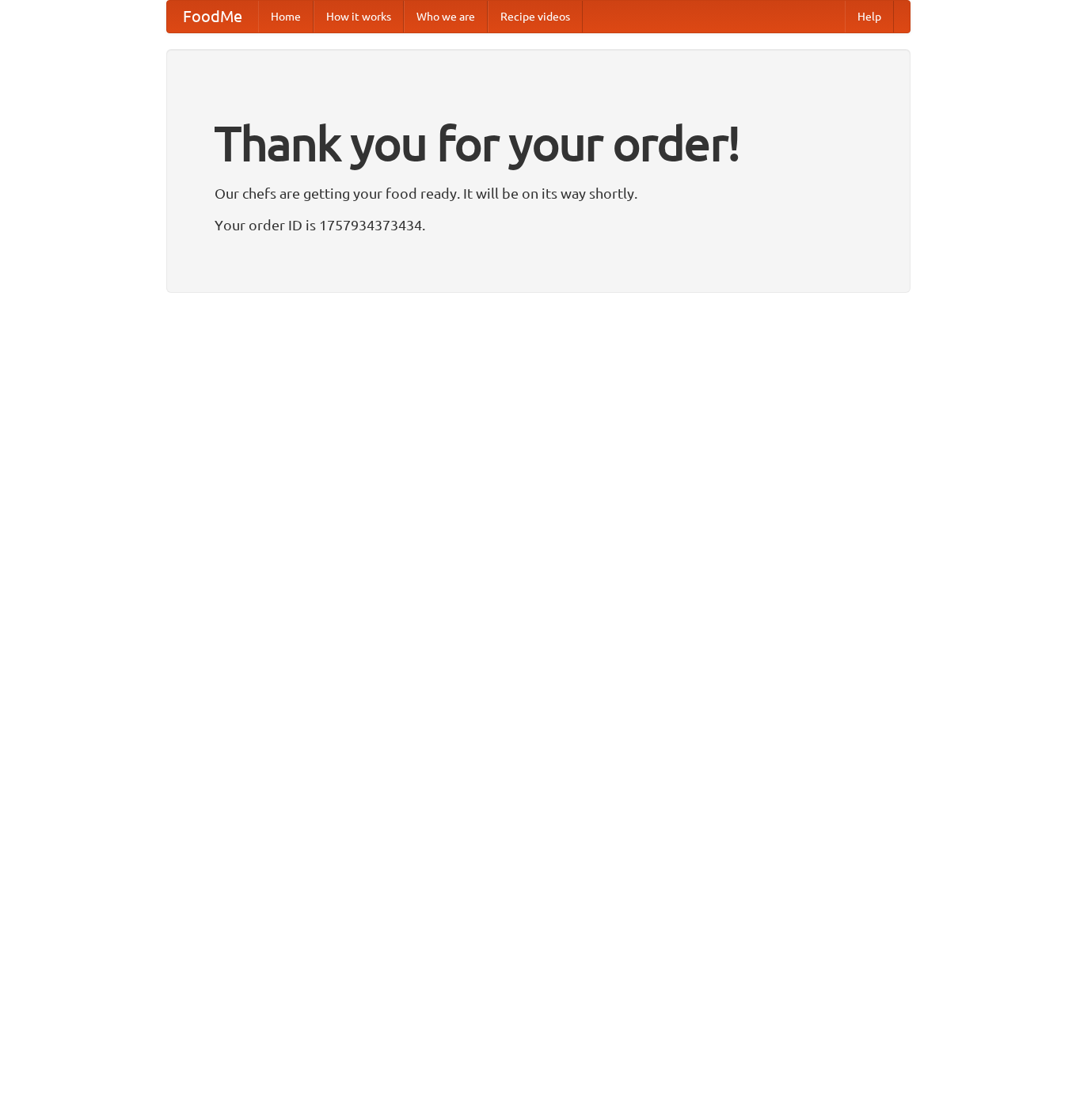 This screenshot has height=1120, width=1076. What do you see at coordinates (358, 17) in the screenshot?
I see `a: How it works` at bounding box center [358, 17].